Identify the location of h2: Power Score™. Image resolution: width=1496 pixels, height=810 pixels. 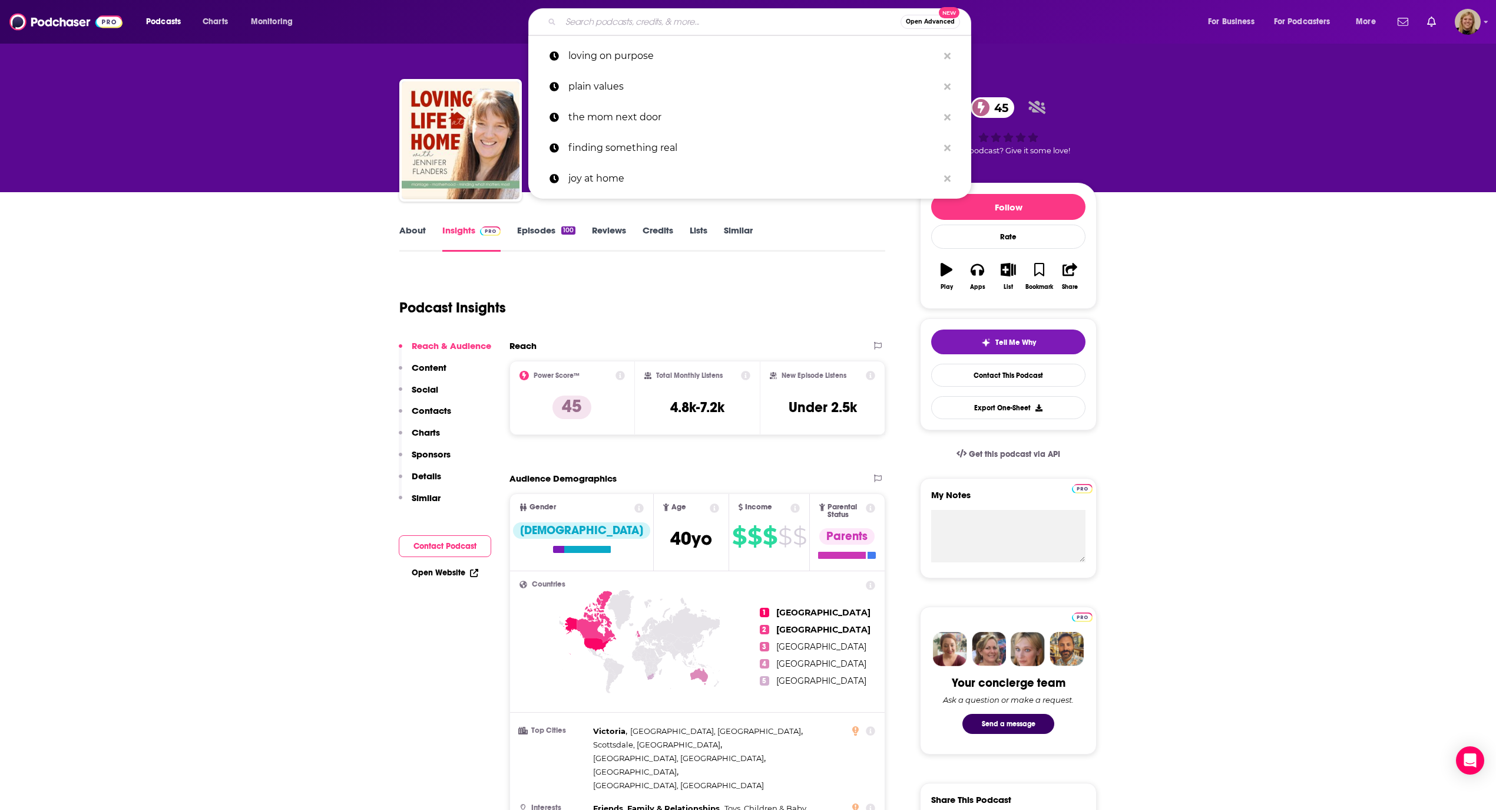
(557, 375).